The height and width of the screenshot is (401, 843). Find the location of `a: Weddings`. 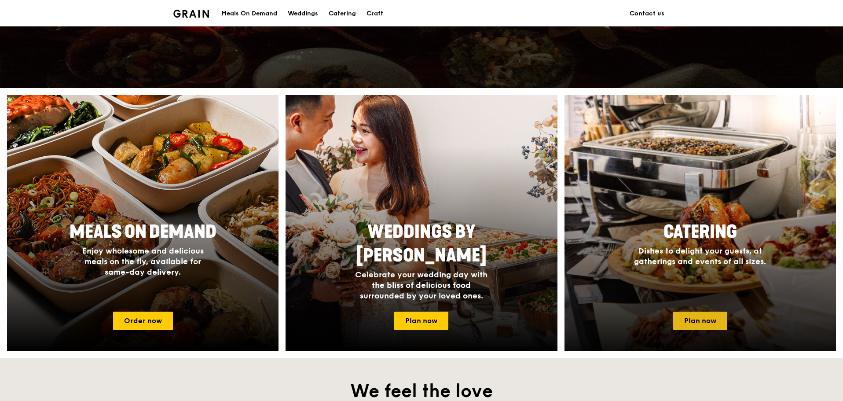

a: Weddings is located at coordinates (303, 14).